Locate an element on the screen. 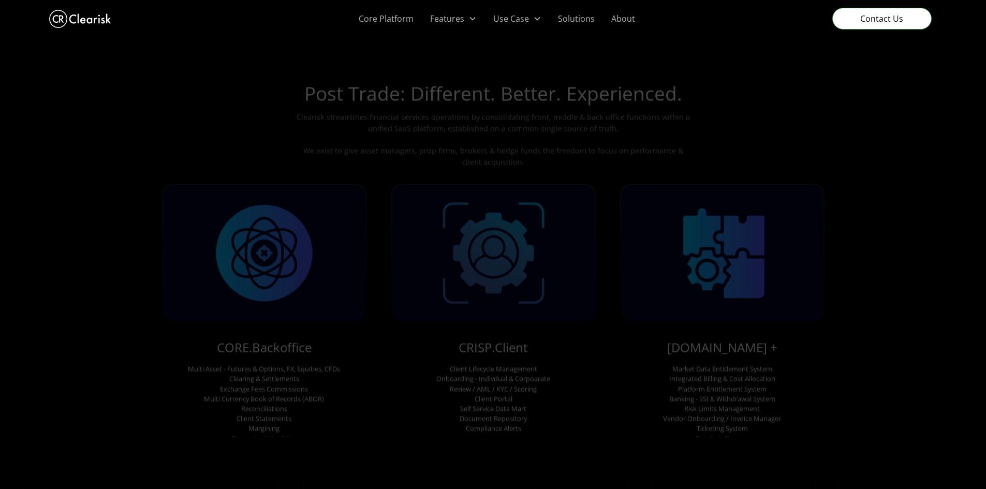  p: Multi Asset - Futures & Options, FX, Equities, CFDs Clearing & Settlements Exchange Fees Commissi... is located at coordinates (264, 404).